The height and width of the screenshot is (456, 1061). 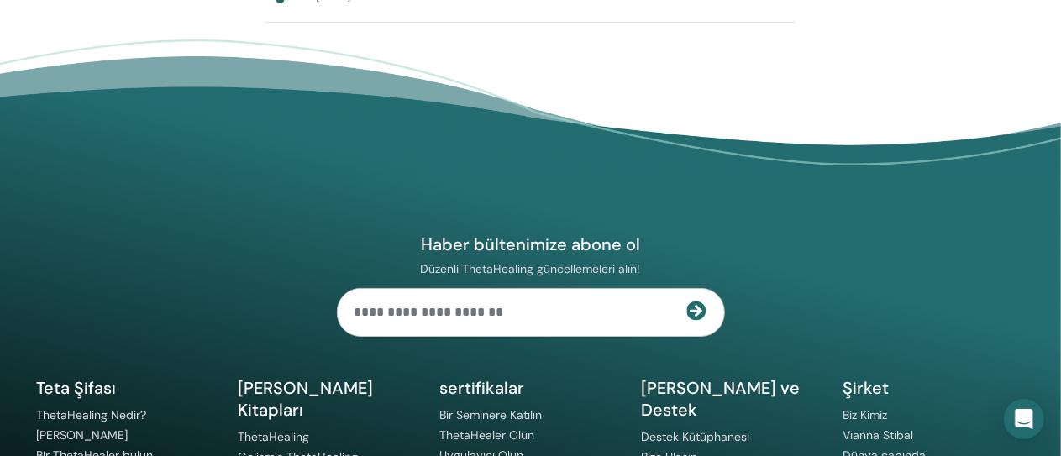 I want to click on font: Teta Şifası, so click(x=76, y=388).